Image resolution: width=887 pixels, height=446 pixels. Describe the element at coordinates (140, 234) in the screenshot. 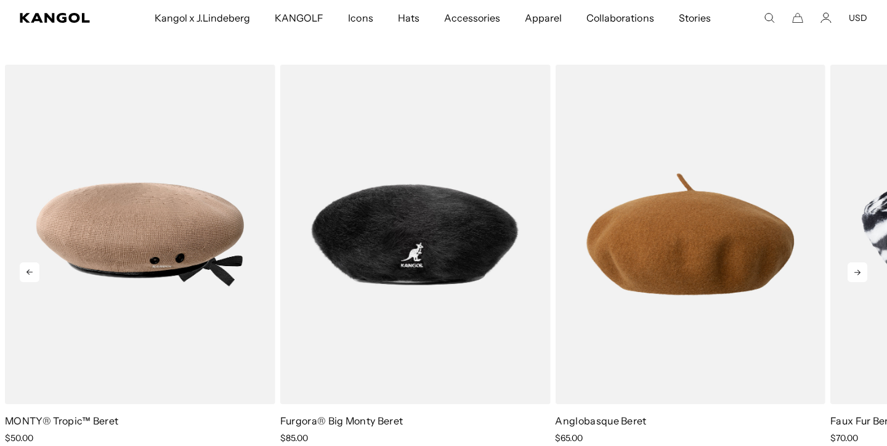

I see `img: MONTY® Tropic™ Beret` at that location.